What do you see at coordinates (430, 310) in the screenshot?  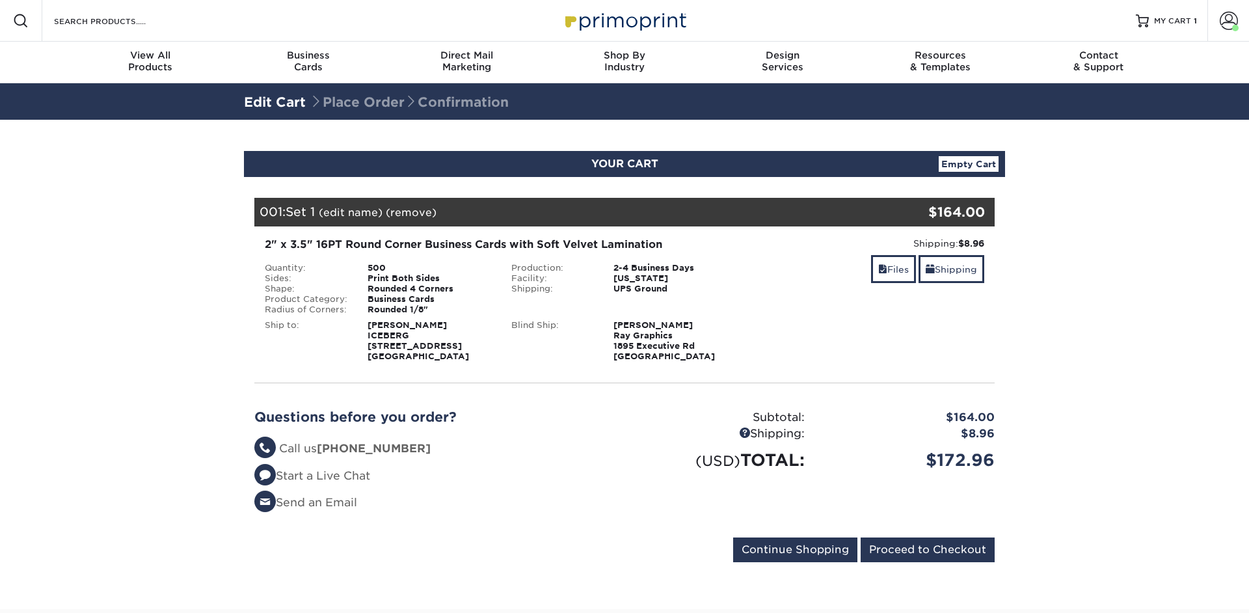 I see `div: Rounded 1/8"` at bounding box center [430, 310].